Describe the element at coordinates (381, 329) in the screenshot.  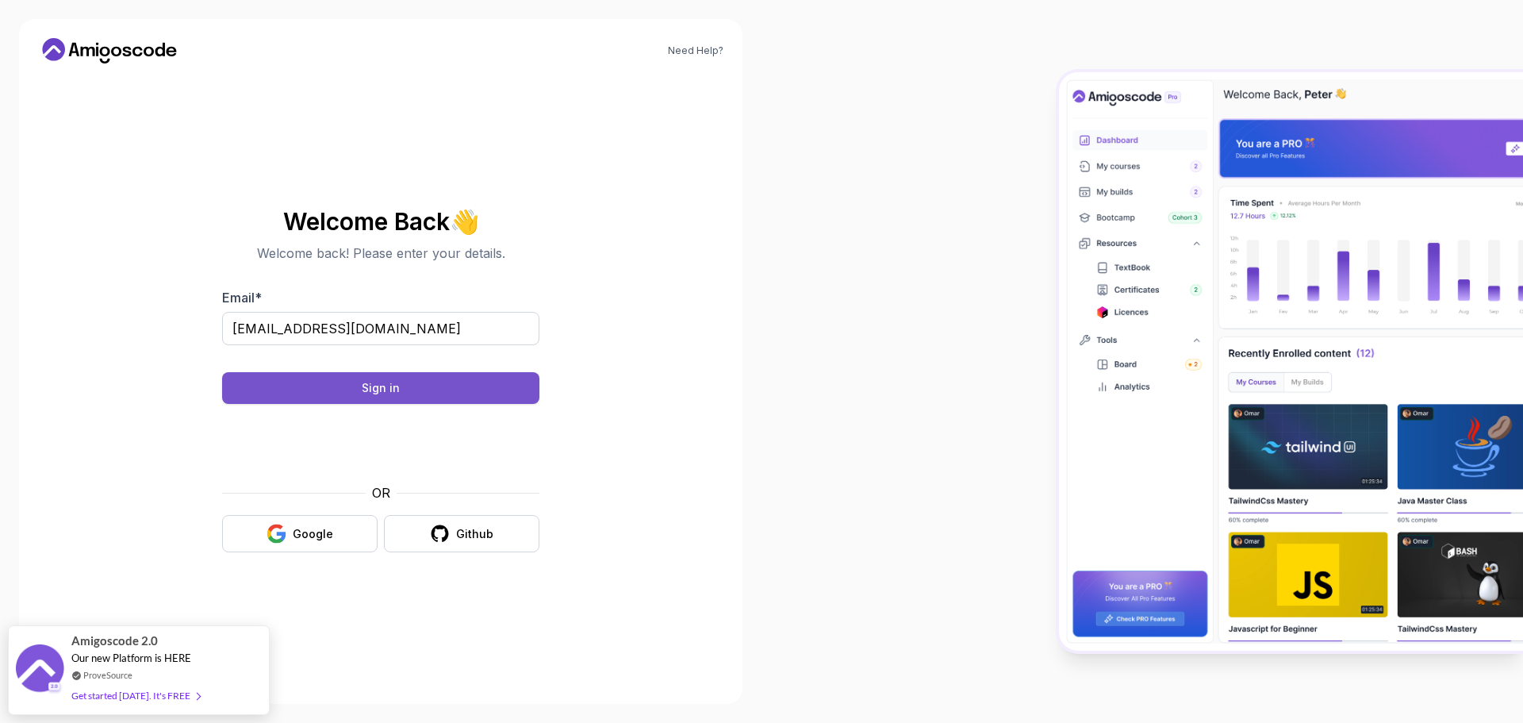
I see `input: Enter your email` at that location.